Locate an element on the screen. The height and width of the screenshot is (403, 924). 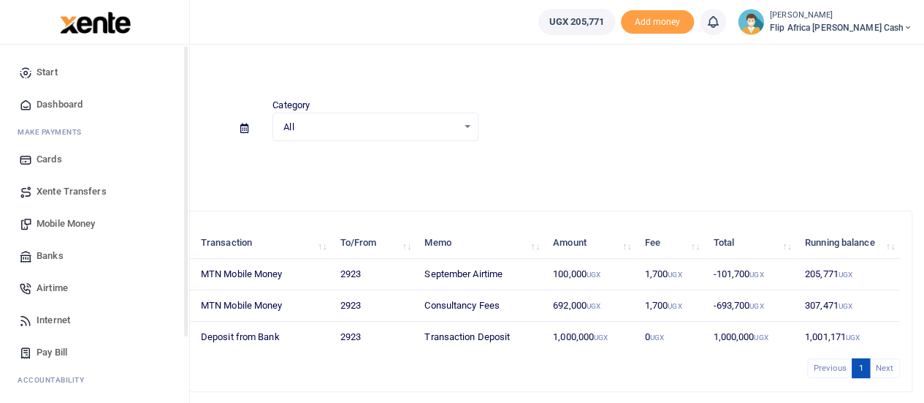
span: Internet is located at coordinates (53, 320).